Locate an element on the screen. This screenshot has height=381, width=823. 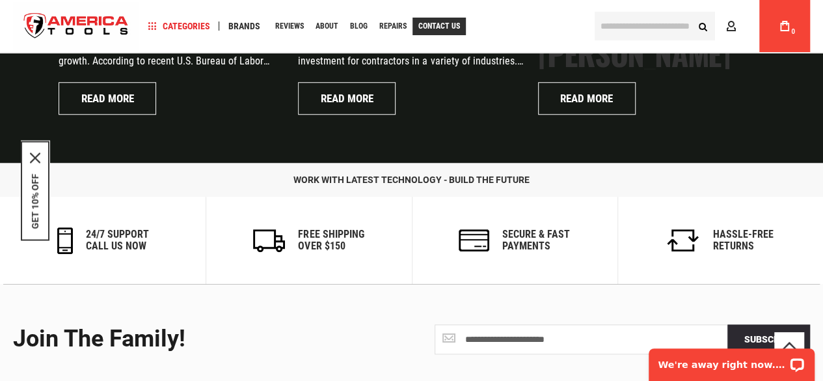
svg: close icon is located at coordinates (35, 158).